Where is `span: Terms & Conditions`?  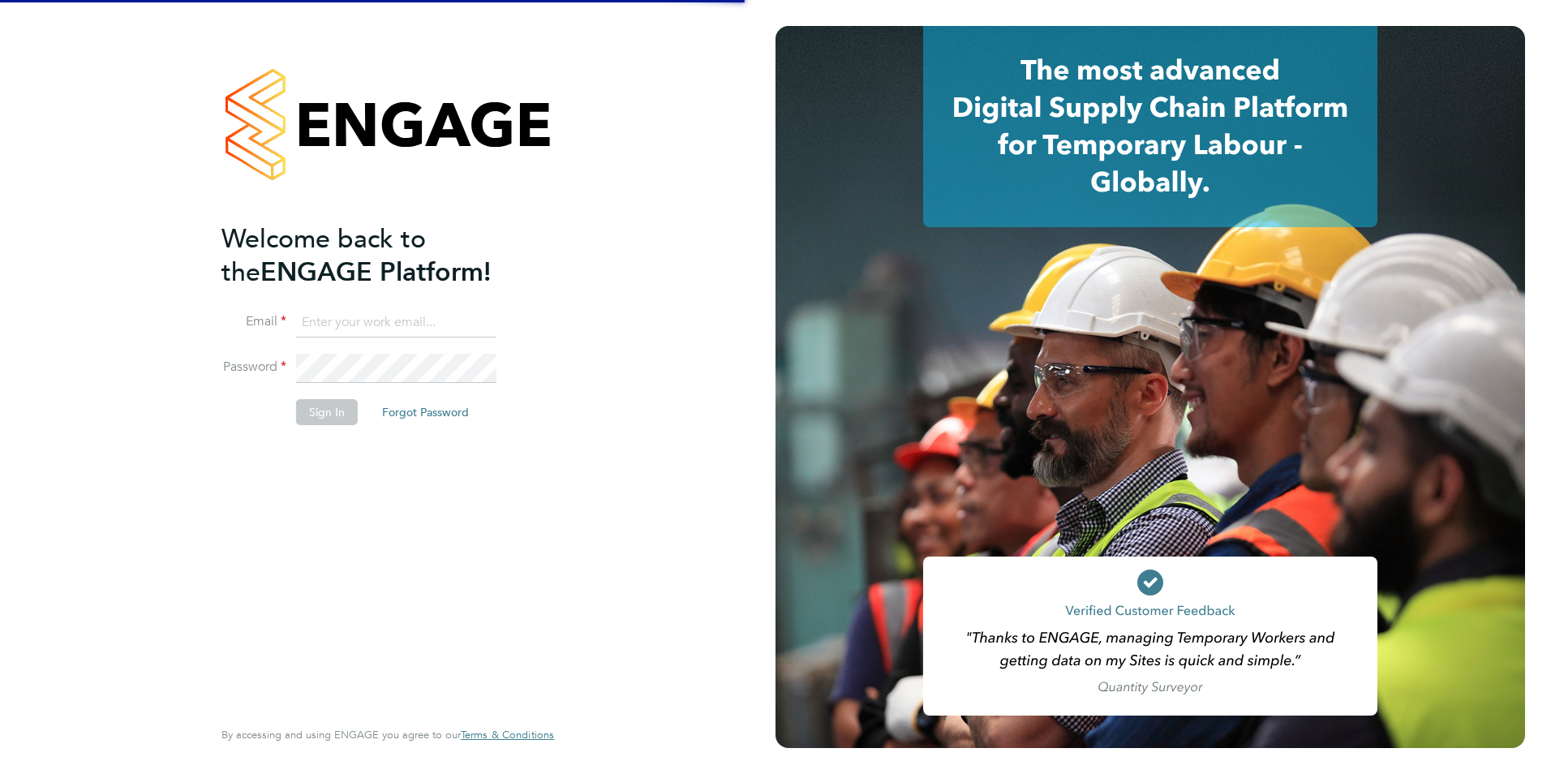
span: Terms & Conditions is located at coordinates (507, 734).